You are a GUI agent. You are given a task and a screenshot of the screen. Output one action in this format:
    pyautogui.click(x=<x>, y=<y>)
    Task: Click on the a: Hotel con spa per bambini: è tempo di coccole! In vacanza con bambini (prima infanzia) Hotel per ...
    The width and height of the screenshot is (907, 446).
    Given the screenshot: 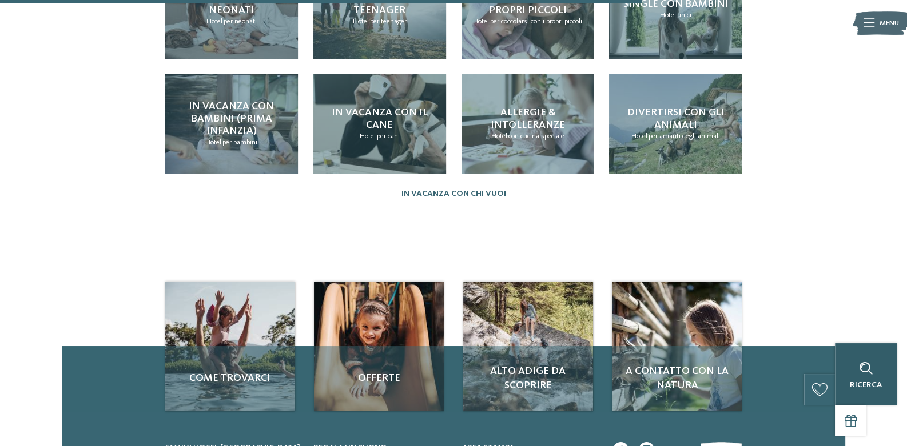 What is the action you would take?
    pyautogui.click(x=231, y=124)
    